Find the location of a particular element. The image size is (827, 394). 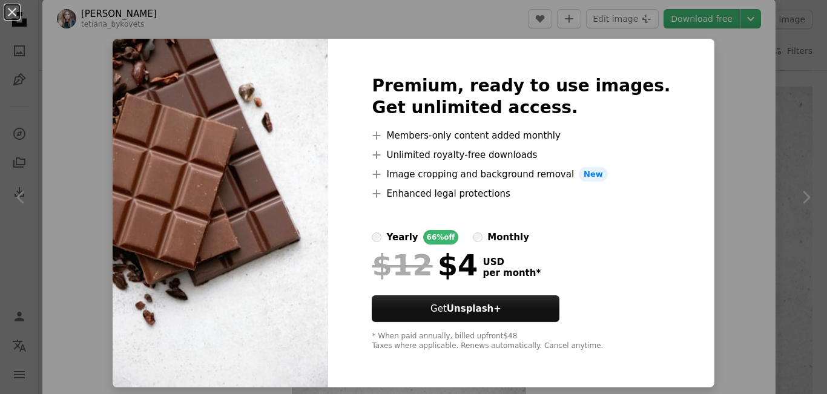

div: * When paid annually, billed upfront $48 Taxes where applicable. Renews automatically. Cancel any... is located at coordinates (521, 341).